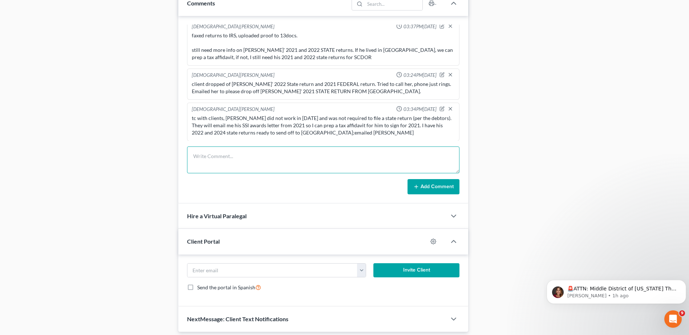  Describe the element at coordinates (14, 28) in the screenshot. I see `img: Profile image for Katie` at that location.